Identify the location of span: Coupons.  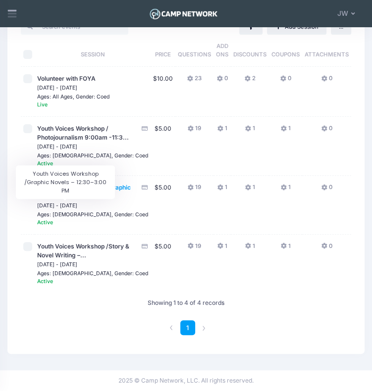
(285, 55).